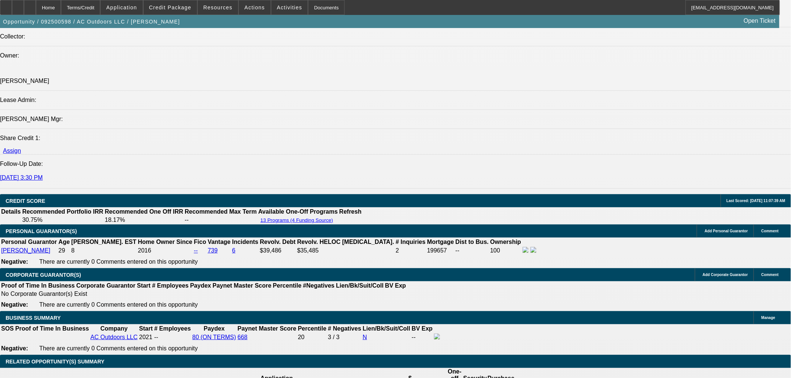 This screenshot has height=378, width=791. What do you see at coordinates (346, 251) in the screenshot?
I see `td: $35,485` at bounding box center [346, 251].